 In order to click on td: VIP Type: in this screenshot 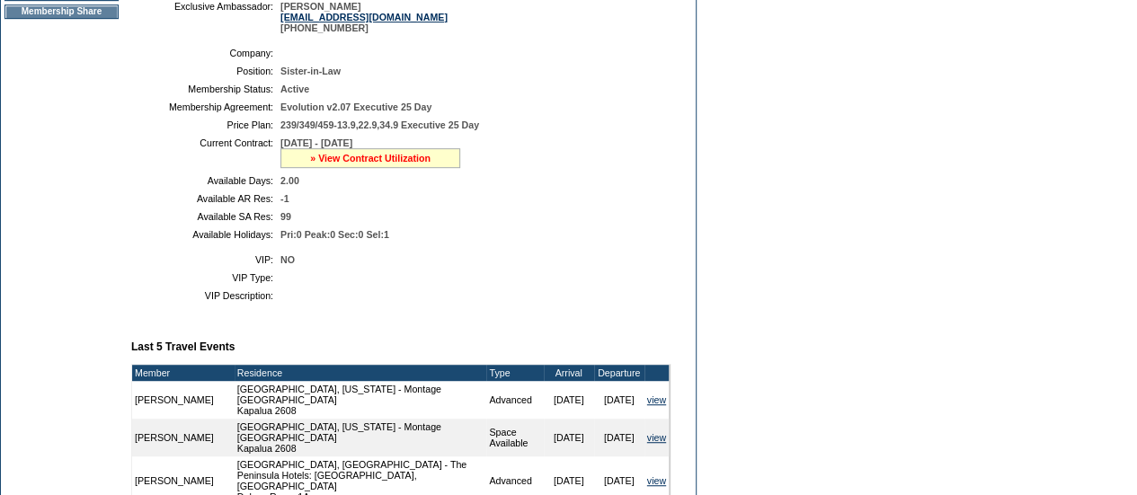, I will do `click(206, 278)`.